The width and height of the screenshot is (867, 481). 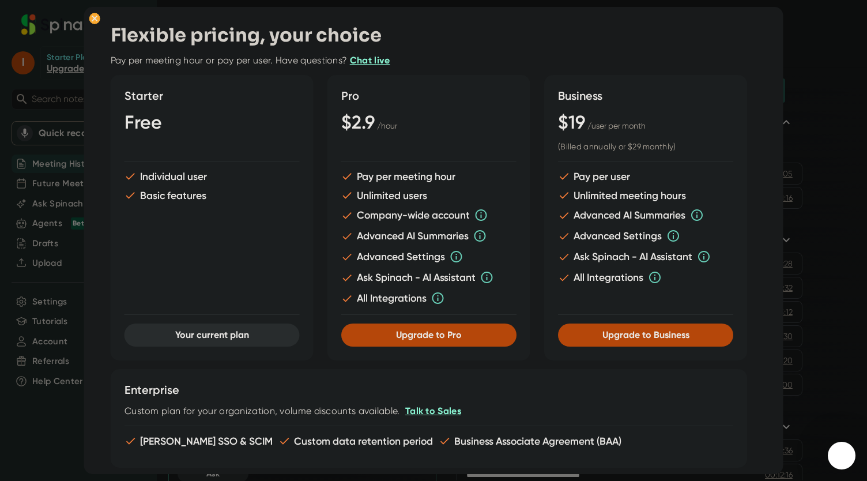 What do you see at coordinates (646, 176) in the screenshot?
I see `li: Pay per user` at bounding box center [646, 176].